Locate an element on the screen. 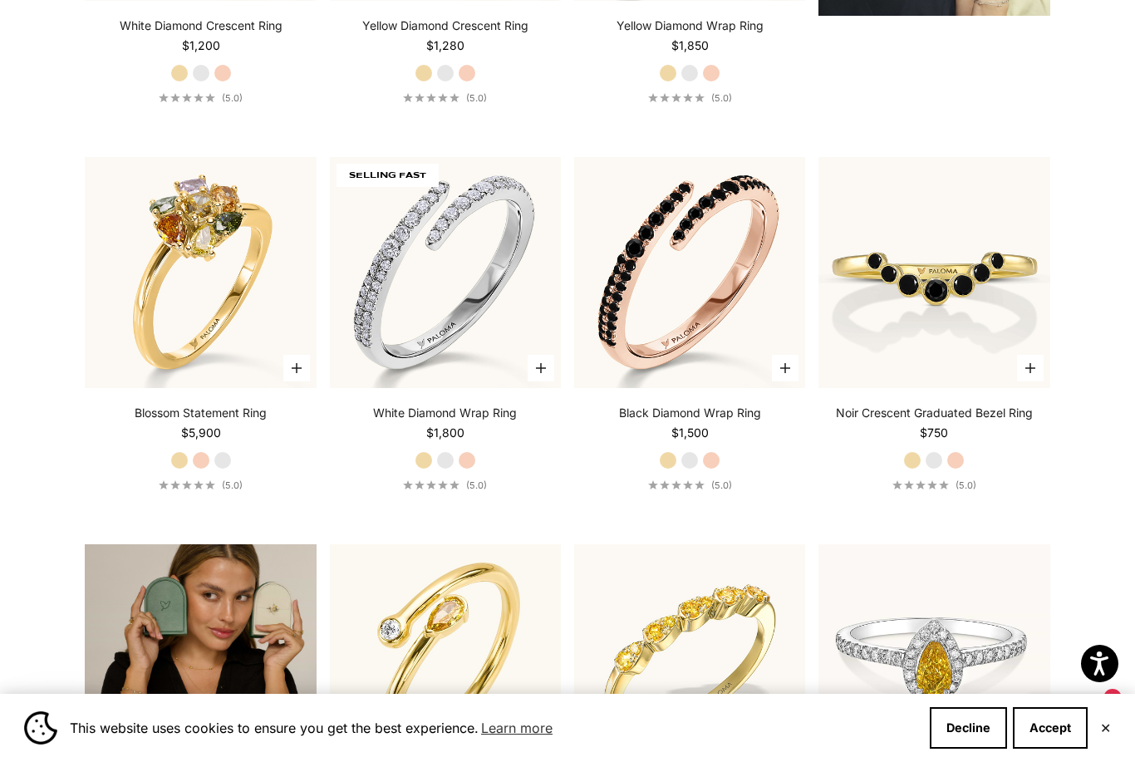  sale-price: $1,280 is located at coordinates (445, 46).